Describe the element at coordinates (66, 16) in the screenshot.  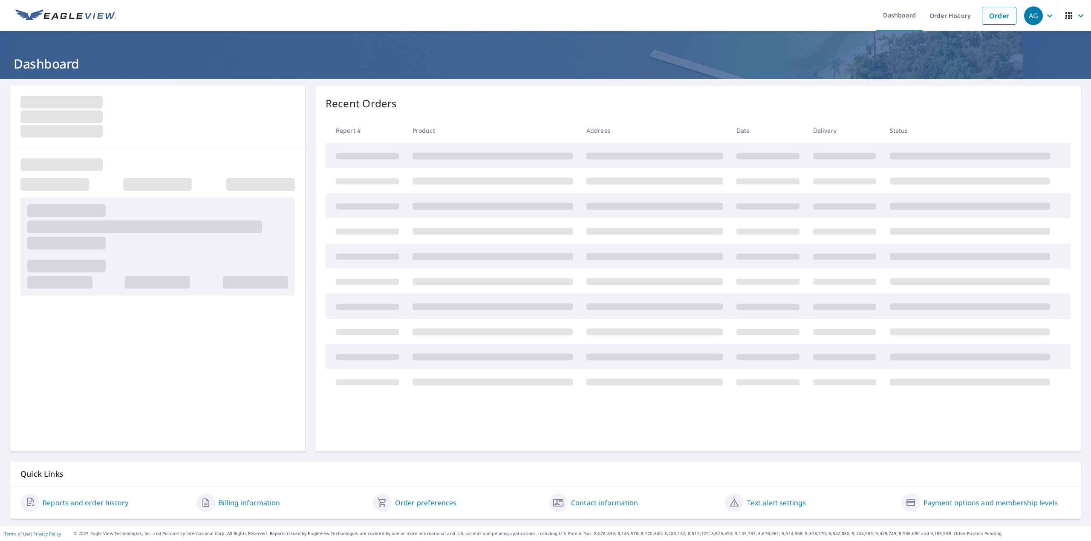
I see `img: EV Logo` at that location.